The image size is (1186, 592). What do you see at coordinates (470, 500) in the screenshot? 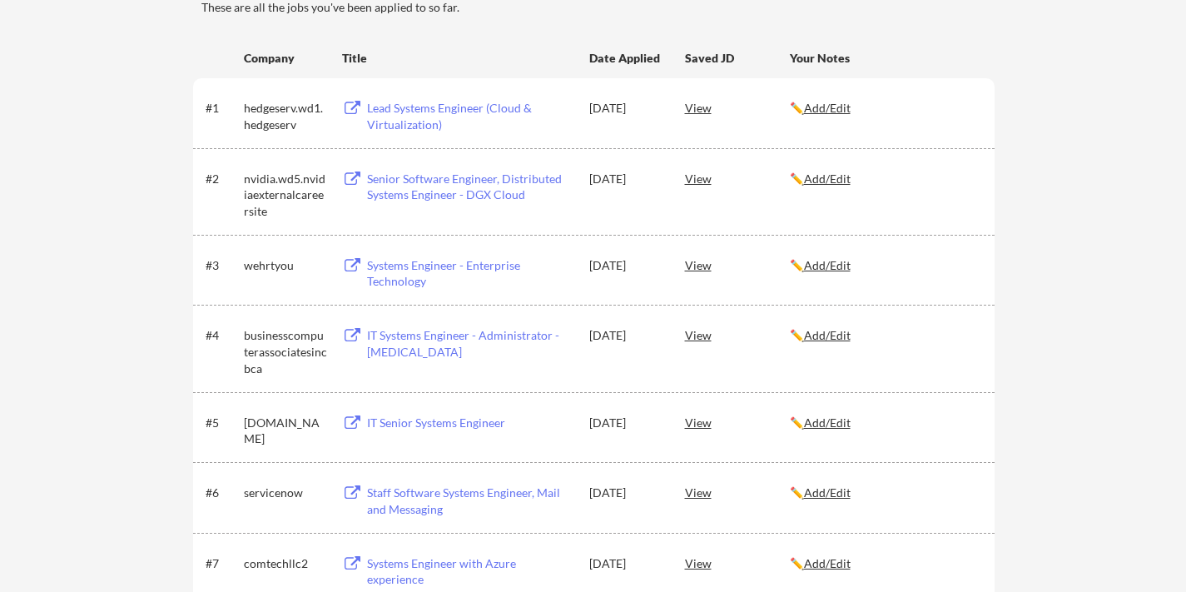
I see `div: Staff Software Systems Engineer, Mail and Messaging` at bounding box center [470, 500].